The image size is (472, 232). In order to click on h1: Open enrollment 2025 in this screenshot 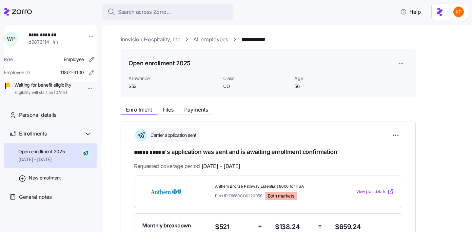, I will do `click(159, 63)`.